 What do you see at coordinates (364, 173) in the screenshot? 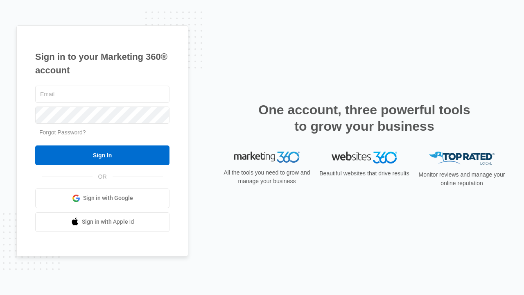
I see `p: Beautiful websites that drive results` at bounding box center [364, 173].